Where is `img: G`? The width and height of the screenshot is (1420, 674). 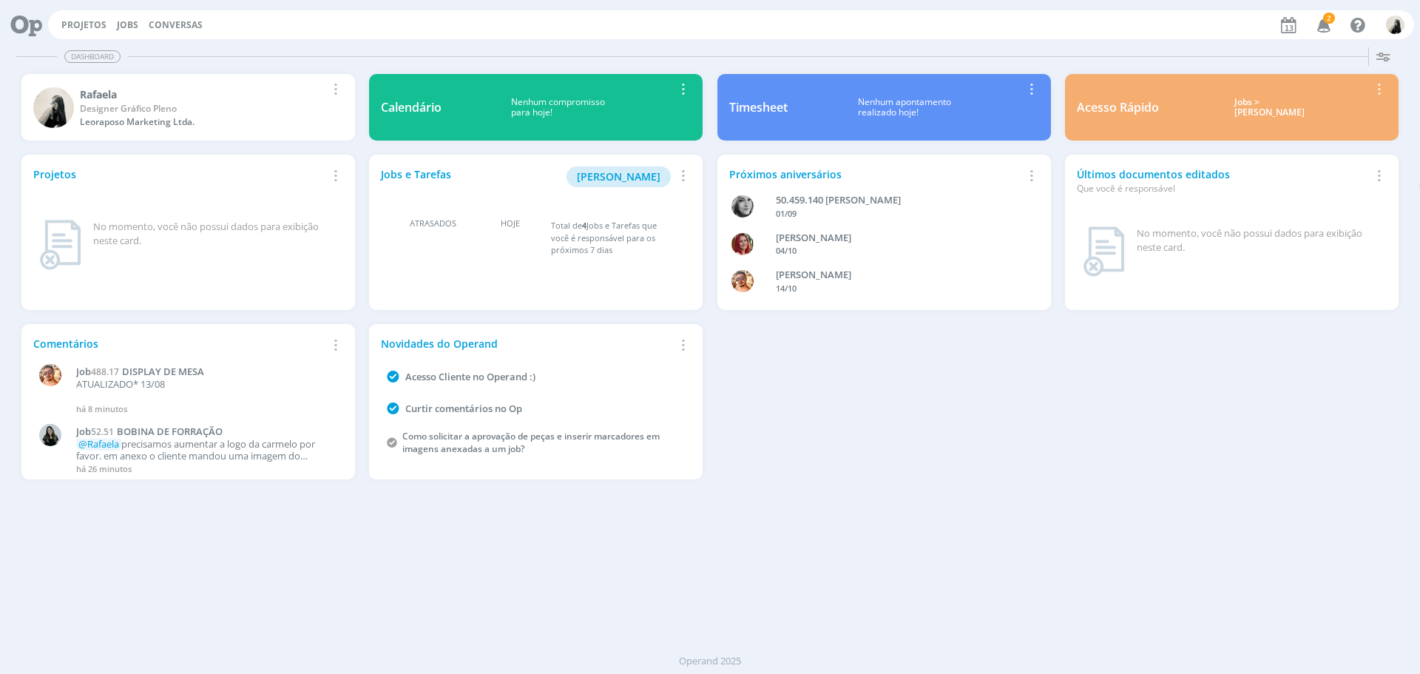 img: G is located at coordinates (742, 244).